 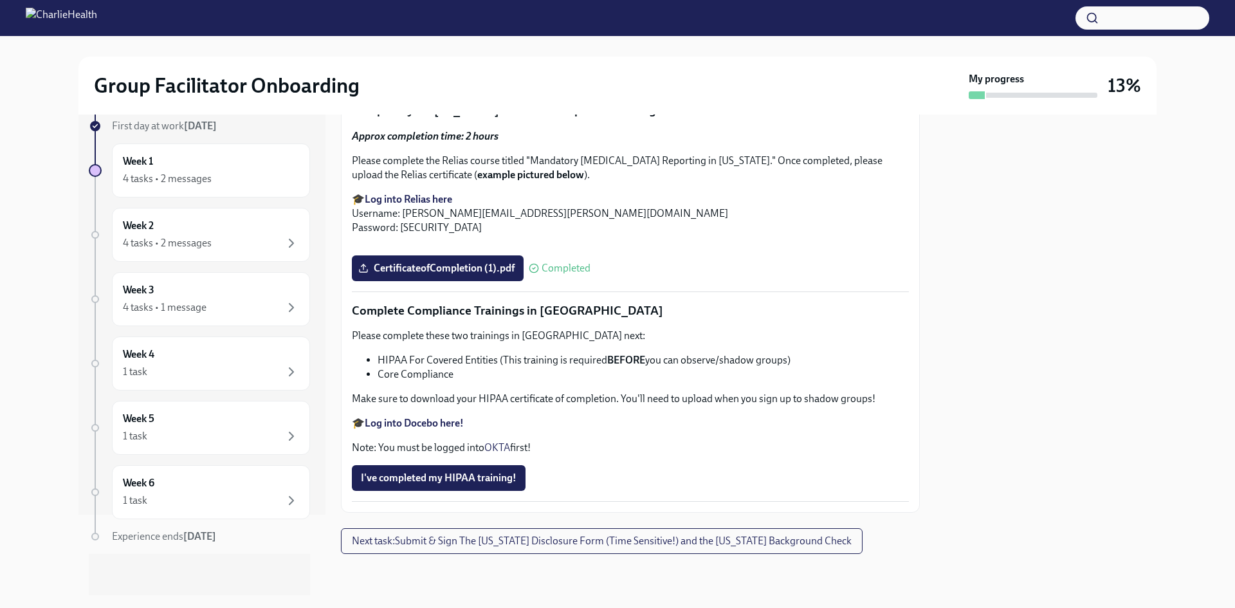 I want to click on h2: Group Facilitator Onboarding, so click(x=226, y=86).